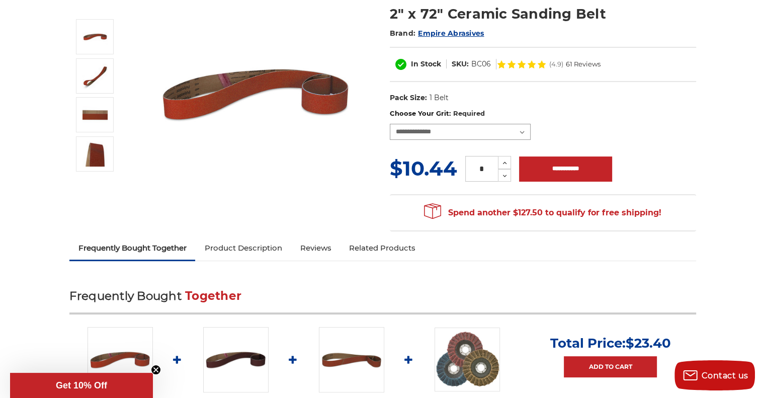  I want to click on img: 2" x 72" Ceramic Sanding Belt, so click(95, 76).